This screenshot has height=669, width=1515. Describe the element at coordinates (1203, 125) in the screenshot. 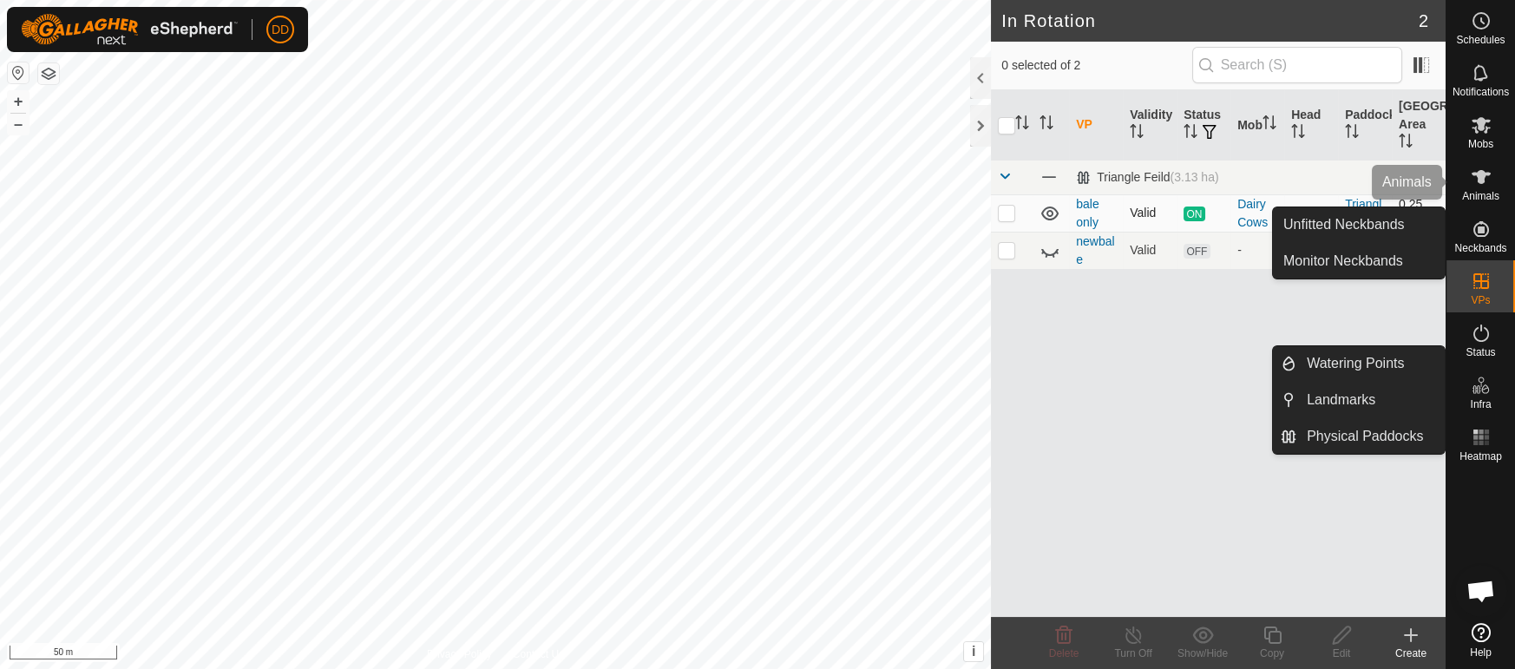

I see `th: Status` at that location.